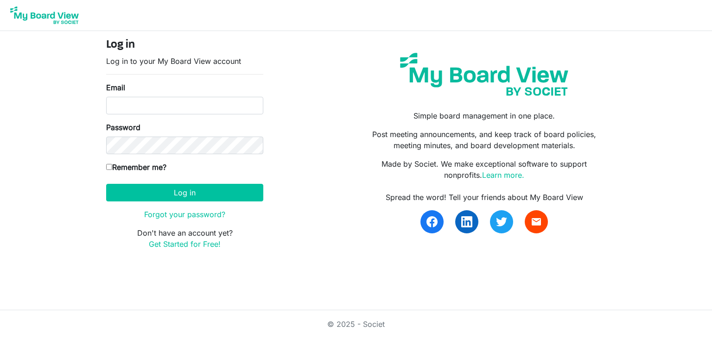  I want to click on p: Simple board management in one place., so click(484, 116).